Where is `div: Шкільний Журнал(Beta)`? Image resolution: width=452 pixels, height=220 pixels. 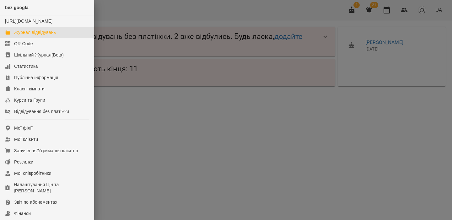
div: Шкільний Журнал(Beta) is located at coordinates (39, 55).